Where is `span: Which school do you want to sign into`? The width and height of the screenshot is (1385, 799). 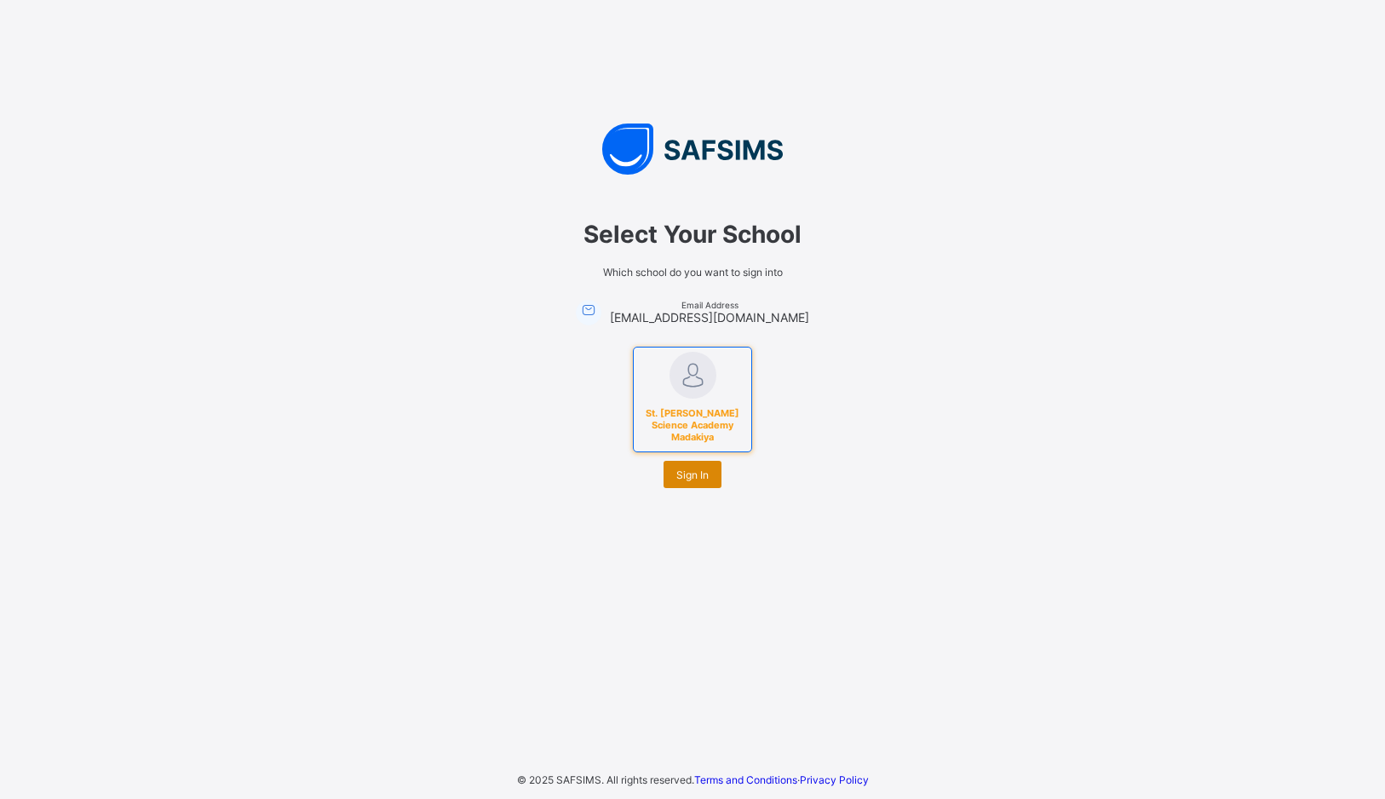
span: Which school do you want to sign into is located at coordinates (692, 272).